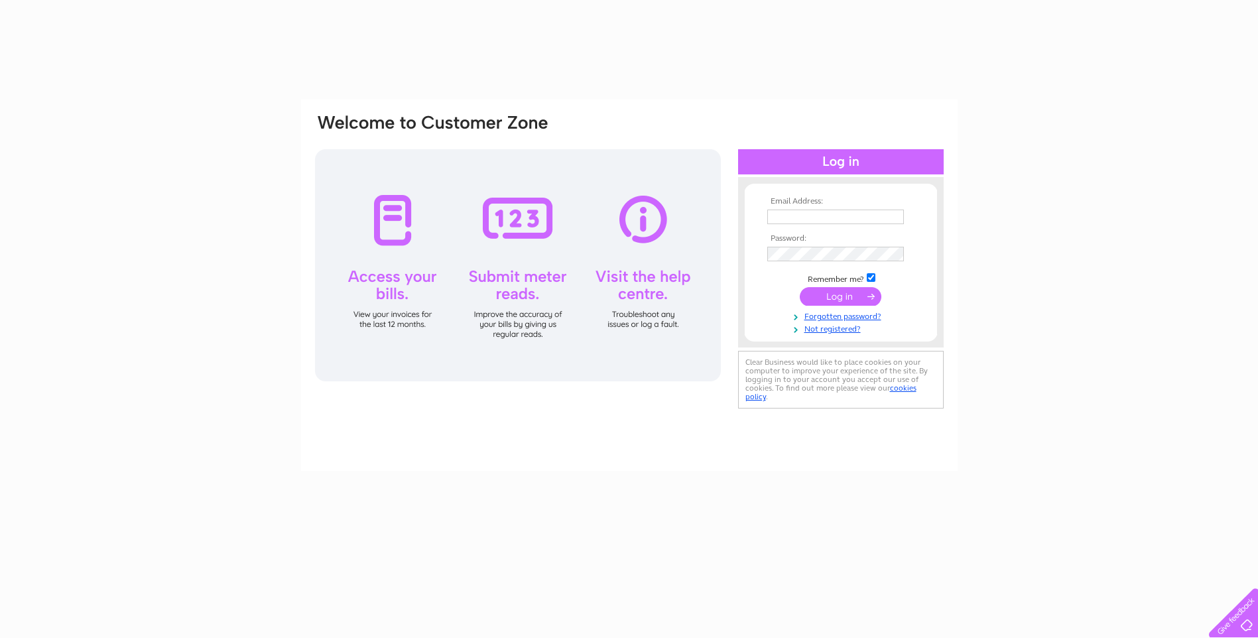  I want to click on a: Not registered?, so click(842, 328).